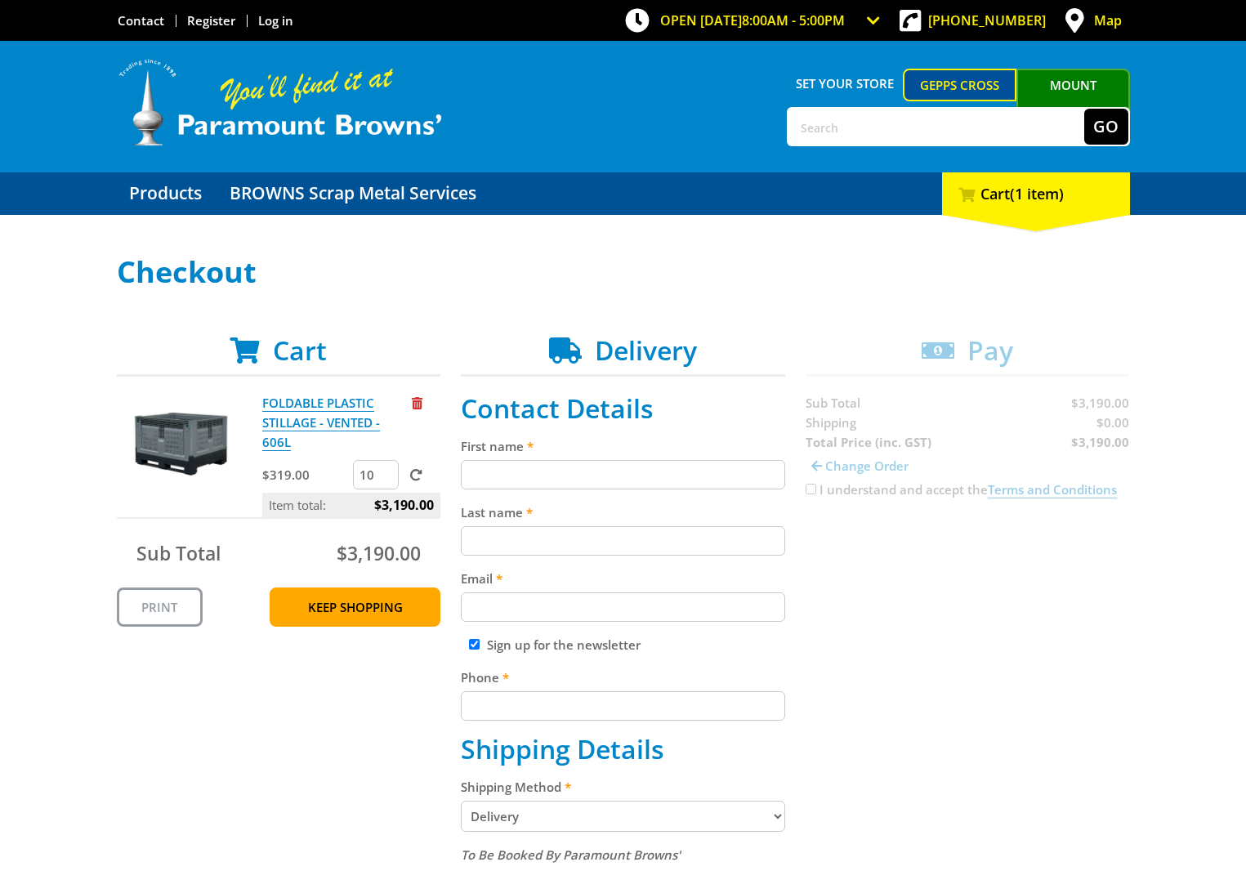 Image resolution: width=1246 pixels, height=871 pixels. What do you see at coordinates (845, 83) in the screenshot?
I see `span: Set your store` at bounding box center [845, 83].